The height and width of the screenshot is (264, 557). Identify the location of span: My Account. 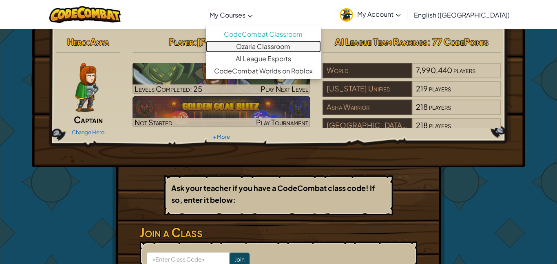
(379, 14).